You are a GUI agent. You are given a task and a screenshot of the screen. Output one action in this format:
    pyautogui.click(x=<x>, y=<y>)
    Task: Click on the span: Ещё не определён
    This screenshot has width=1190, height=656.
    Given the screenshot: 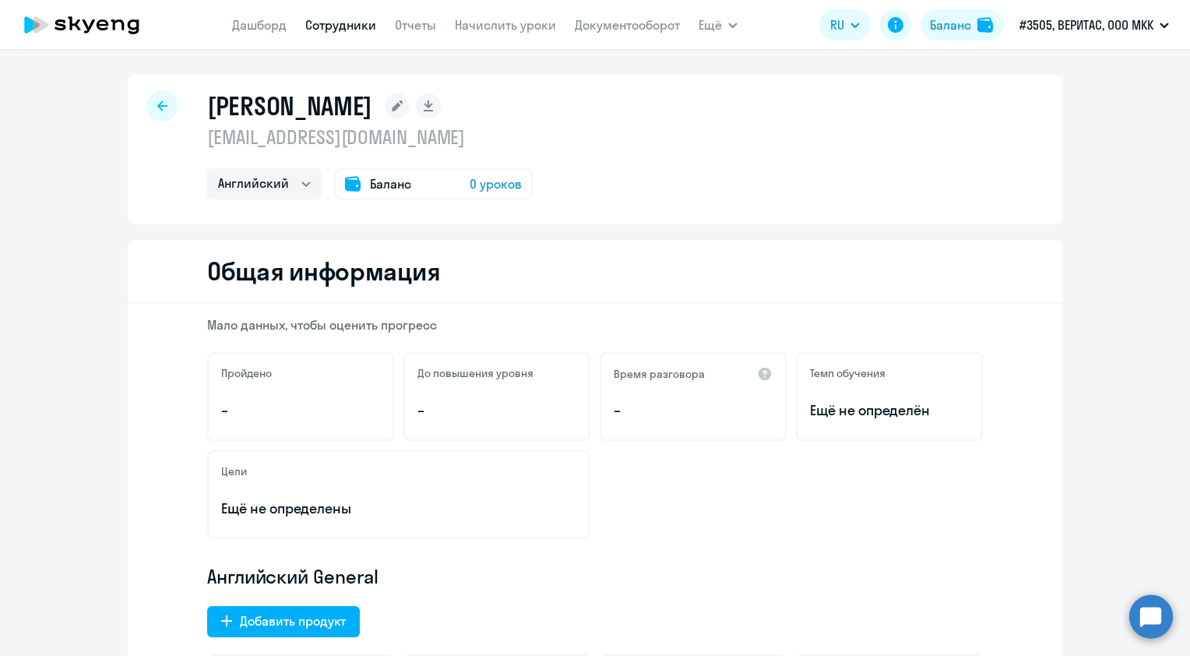 What is the action you would take?
    pyautogui.click(x=890, y=411)
    